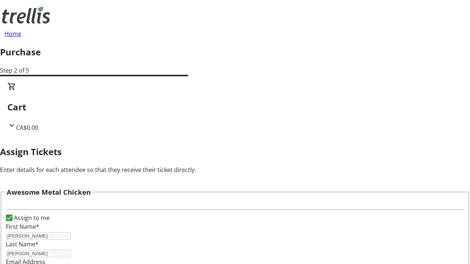 This screenshot has width=470, height=264. What do you see at coordinates (235, 107) in the screenshot?
I see `div: CartCA$0.00` at bounding box center [235, 107].